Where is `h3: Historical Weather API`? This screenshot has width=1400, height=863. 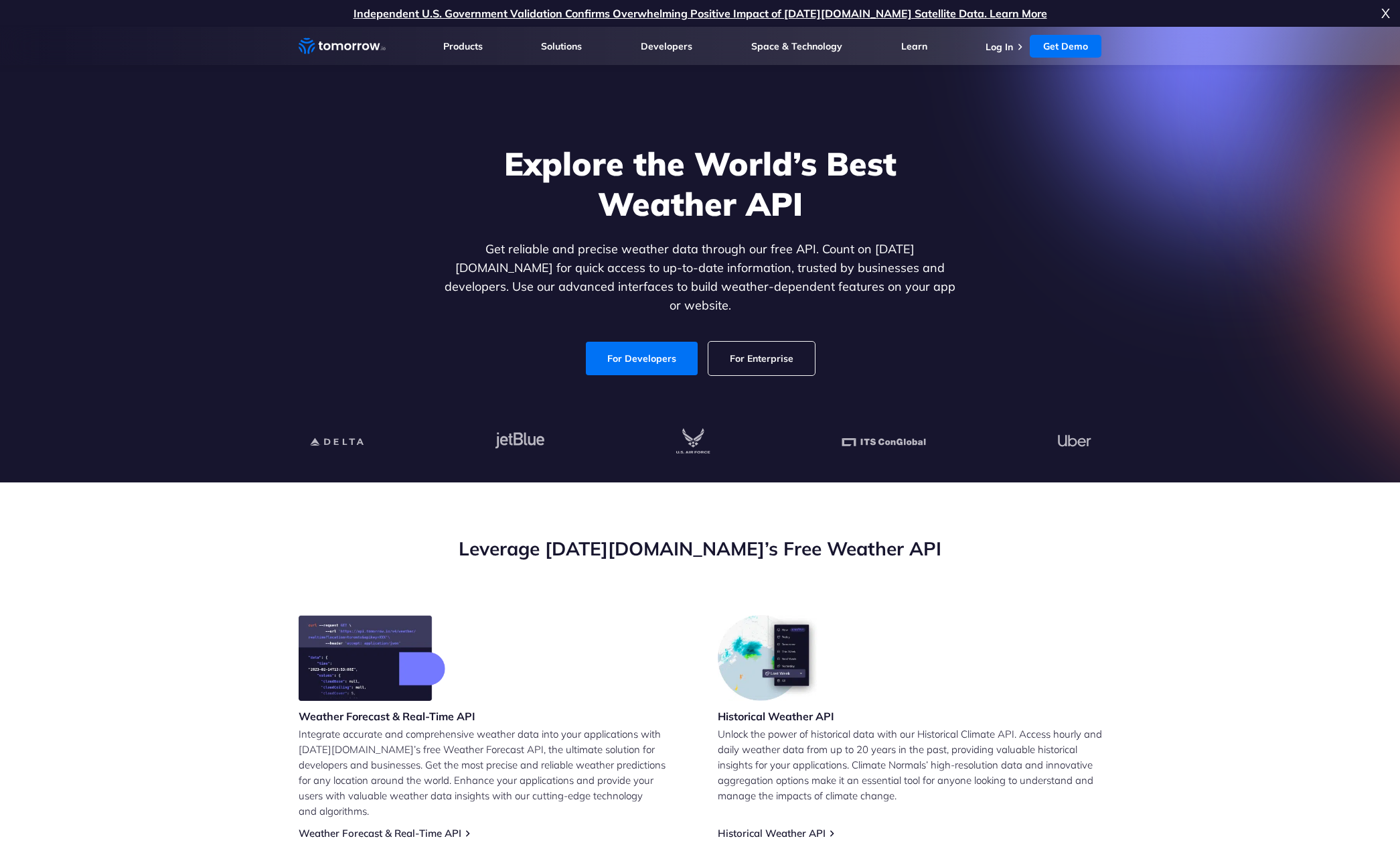
h3: Historical Weather API is located at coordinates (776, 716).